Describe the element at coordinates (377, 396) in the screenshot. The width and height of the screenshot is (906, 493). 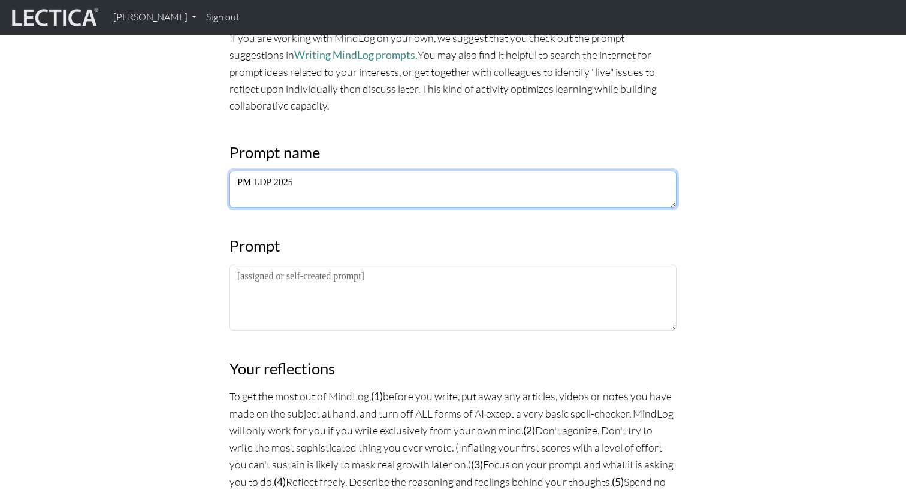
I see `strong: (1)` at that location.